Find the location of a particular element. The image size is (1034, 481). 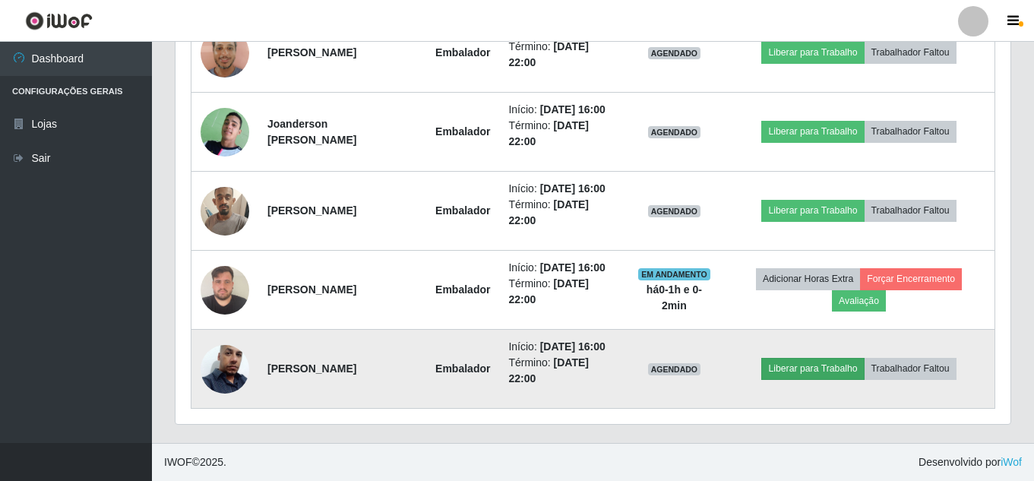

button: Avaliação is located at coordinates (858, 301).